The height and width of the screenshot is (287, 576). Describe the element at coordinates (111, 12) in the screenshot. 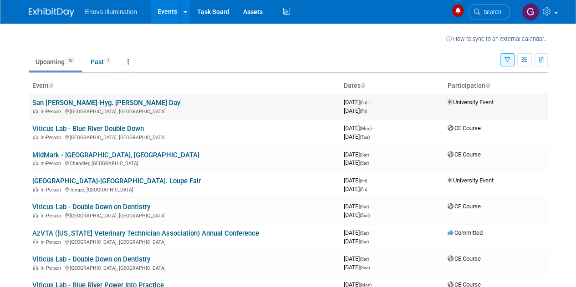

I see `span: Enova Illumination` at that location.